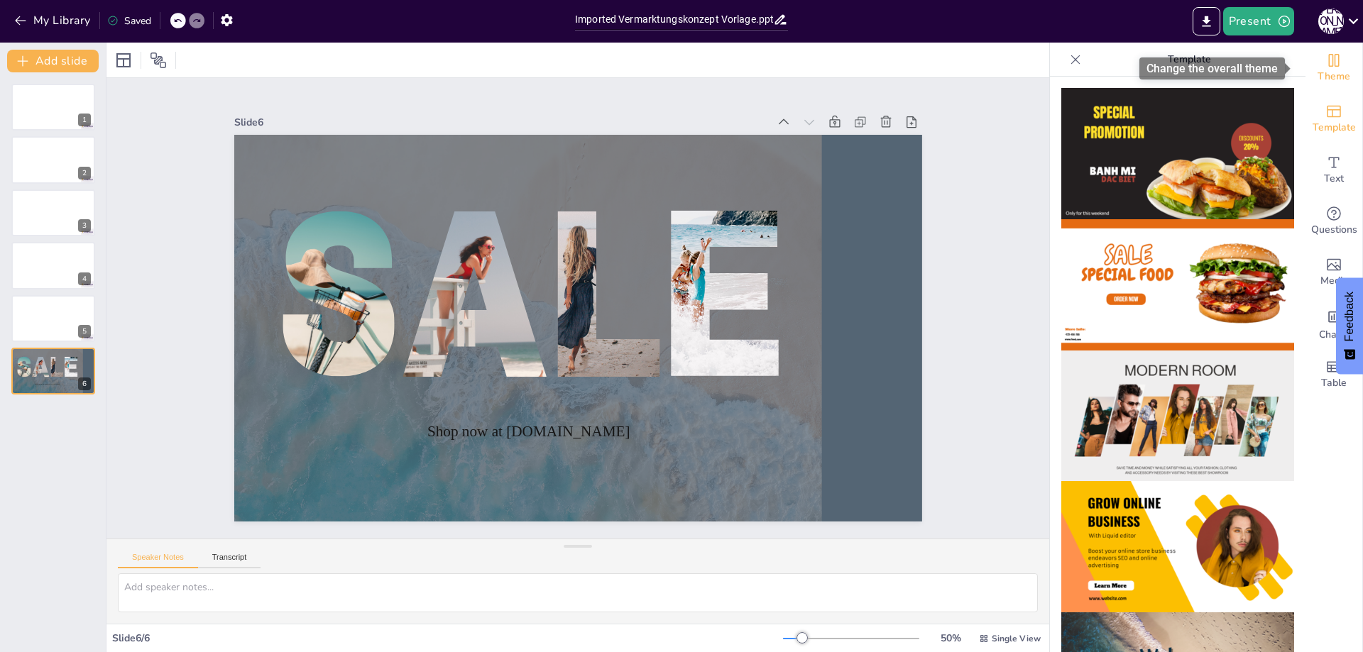  Describe the element at coordinates (1333, 221) in the screenshot. I see `div: Get real-time input from your audience` at that location.